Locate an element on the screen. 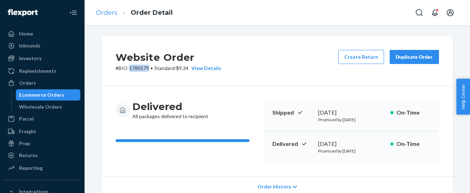 This screenshot has width=470, height=193. button: Open Search Box is located at coordinates (419, 13).